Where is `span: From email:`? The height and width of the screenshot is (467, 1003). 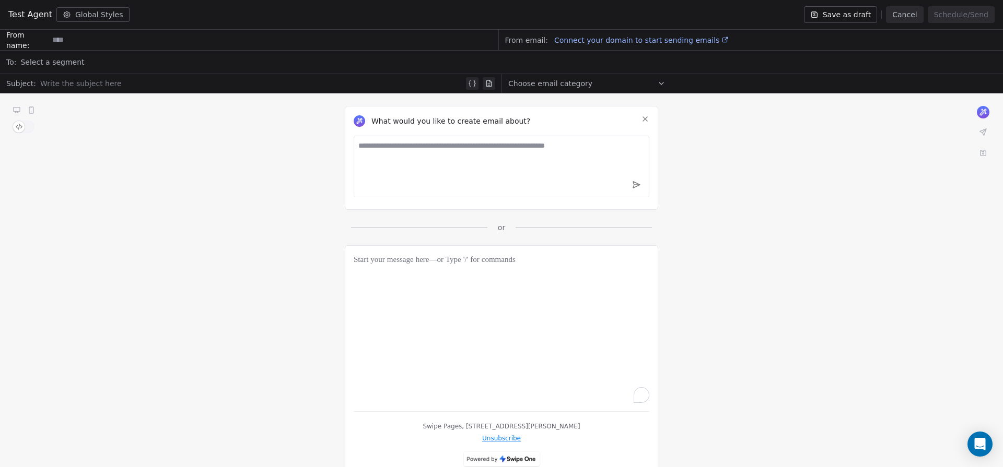
span: From email: is located at coordinates (526, 40).